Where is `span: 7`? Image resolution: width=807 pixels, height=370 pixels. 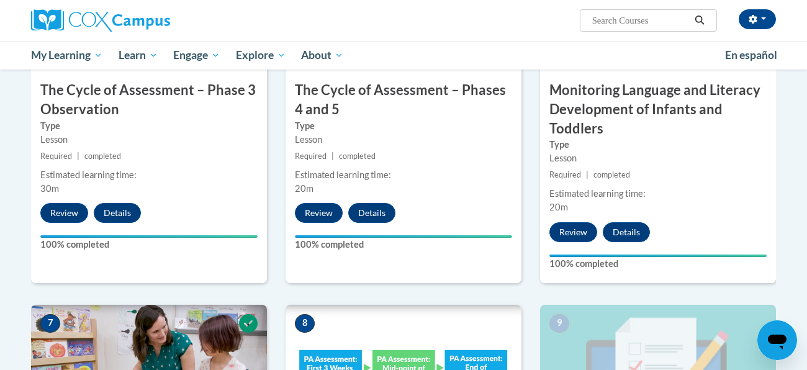
span: 7 is located at coordinates (50, 324).